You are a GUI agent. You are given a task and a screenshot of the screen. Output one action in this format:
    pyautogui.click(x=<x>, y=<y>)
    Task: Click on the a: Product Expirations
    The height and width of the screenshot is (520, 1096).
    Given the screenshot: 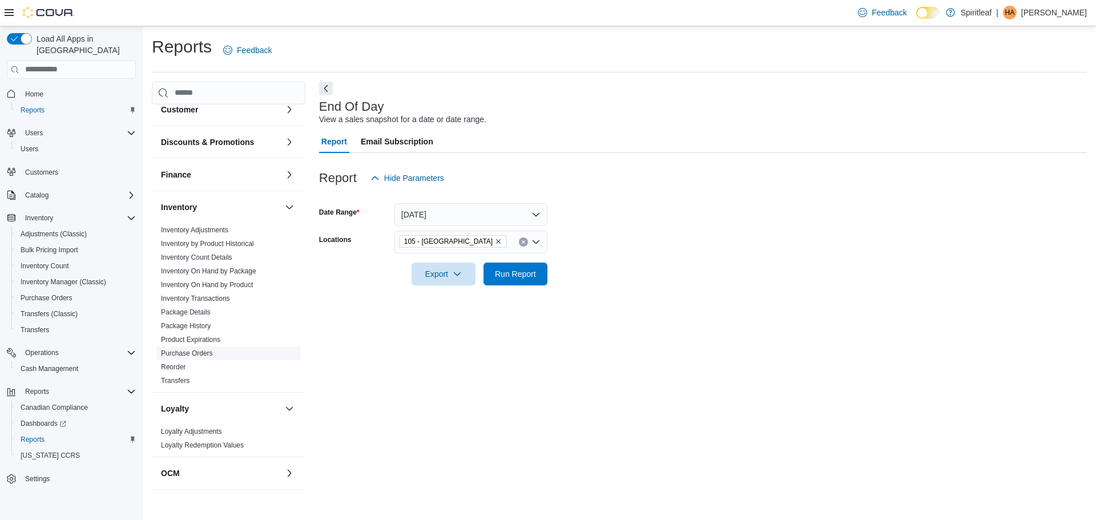 What is the action you would take?
    pyautogui.click(x=191, y=340)
    